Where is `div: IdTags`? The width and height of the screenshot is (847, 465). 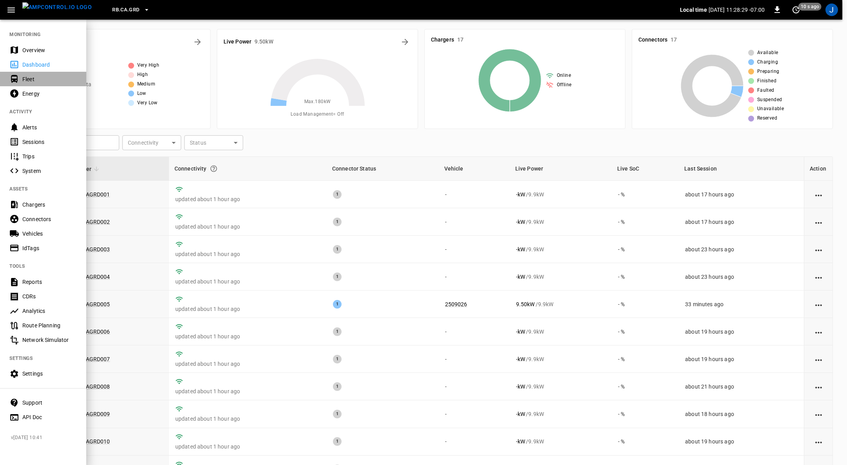 div: IdTags is located at coordinates (49, 248).